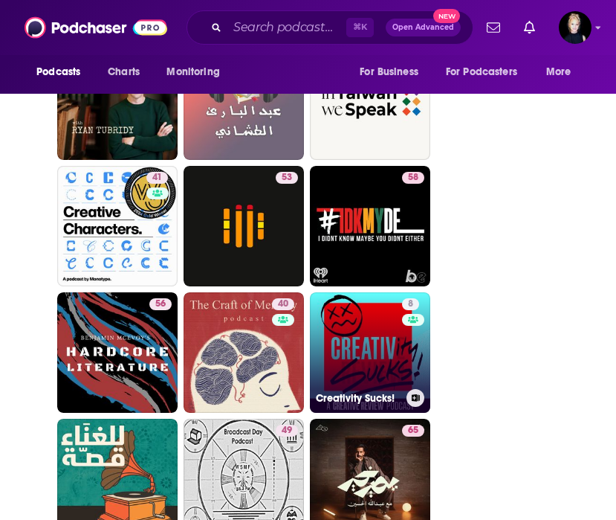  What do you see at coordinates (287, 430) in the screenshot?
I see `span: 49` at bounding box center [287, 430].